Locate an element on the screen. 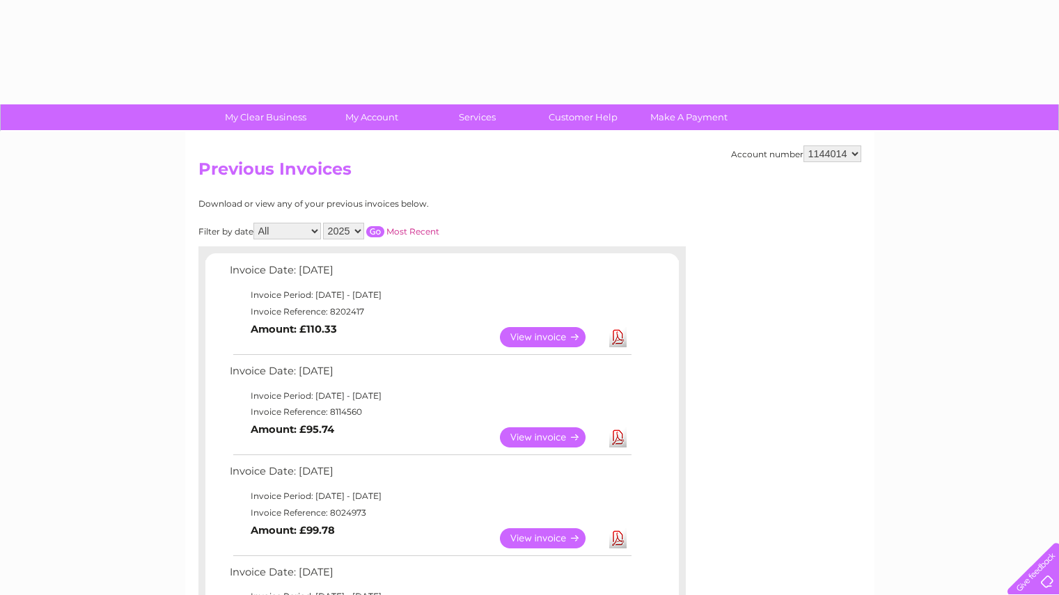  a: Customer Help is located at coordinates (583, 117).